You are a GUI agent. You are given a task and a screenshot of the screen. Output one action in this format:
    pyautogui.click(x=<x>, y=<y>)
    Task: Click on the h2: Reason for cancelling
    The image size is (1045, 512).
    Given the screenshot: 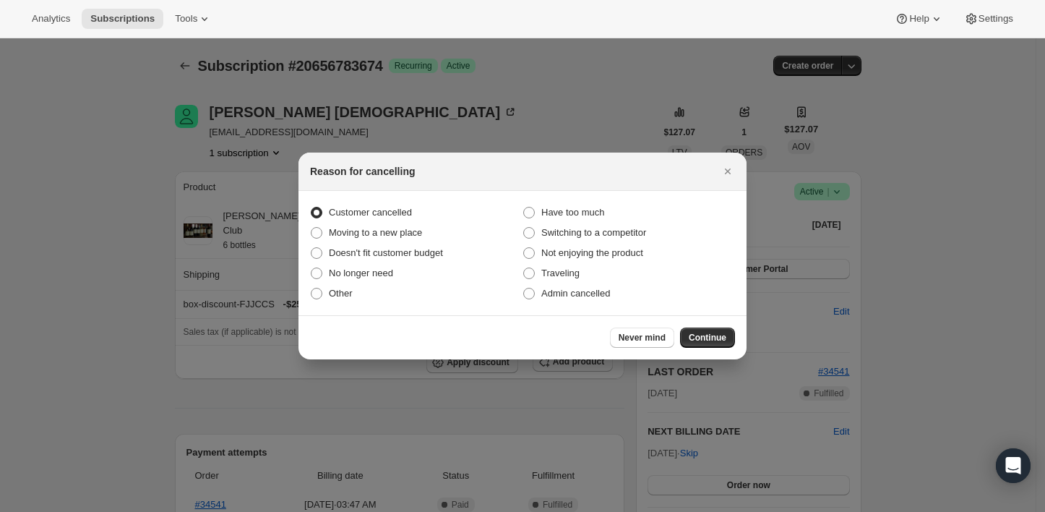 What is the action you would take?
    pyautogui.click(x=362, y=171)
    